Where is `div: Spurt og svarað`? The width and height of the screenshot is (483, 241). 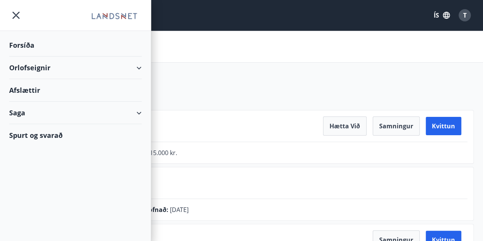
div: Spurt og svarað is located at coordinates (75, 135).